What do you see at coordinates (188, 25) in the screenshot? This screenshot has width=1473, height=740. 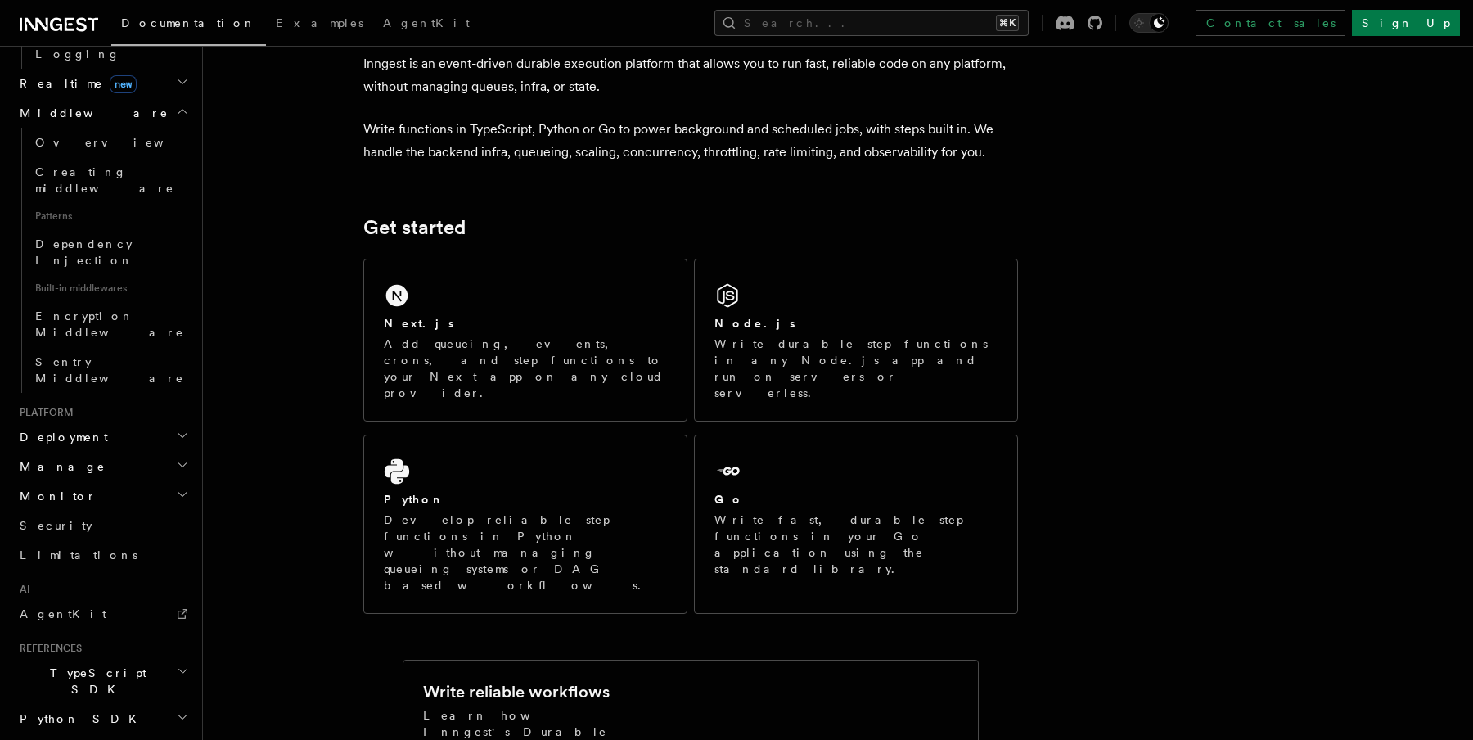 I see `a: Documentation` at bounding box center [188, 25].